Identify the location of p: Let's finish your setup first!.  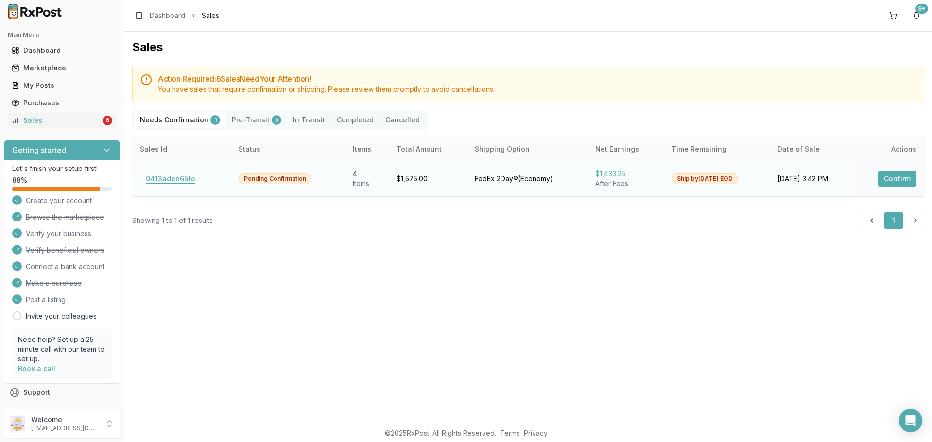
(62, 169).